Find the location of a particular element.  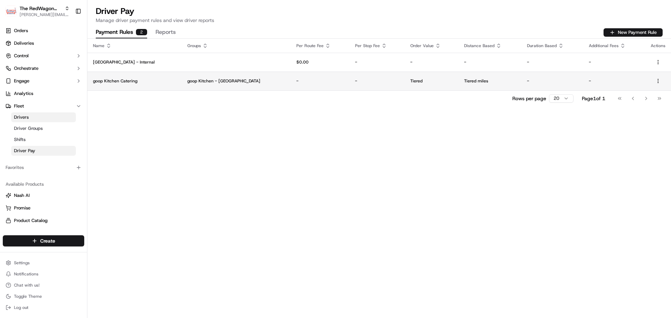

div: Start new chat is located at coordinates (73, 70).